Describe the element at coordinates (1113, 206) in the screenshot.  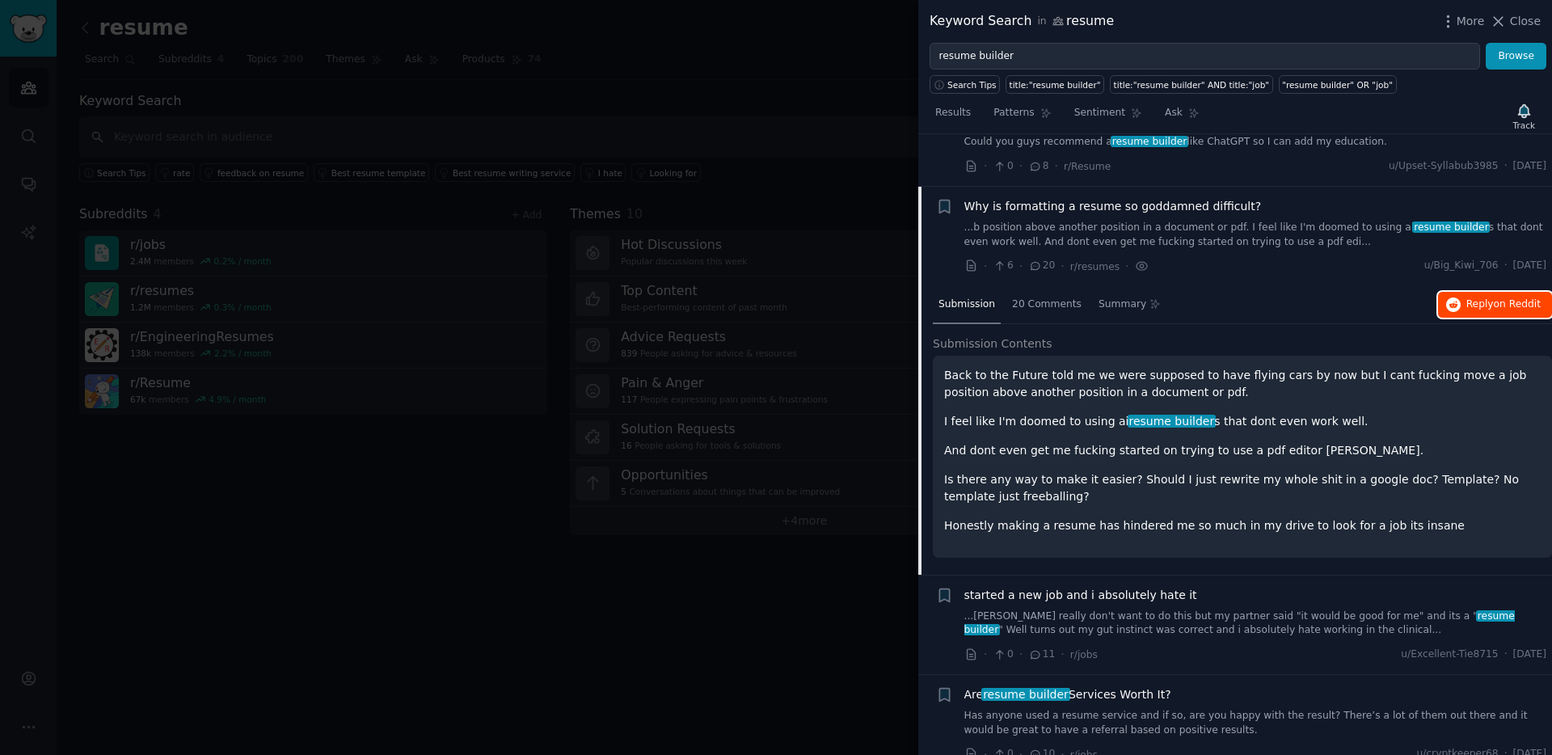
I see `span: Why is formatting a resume so goddamned difficult?` at that location.